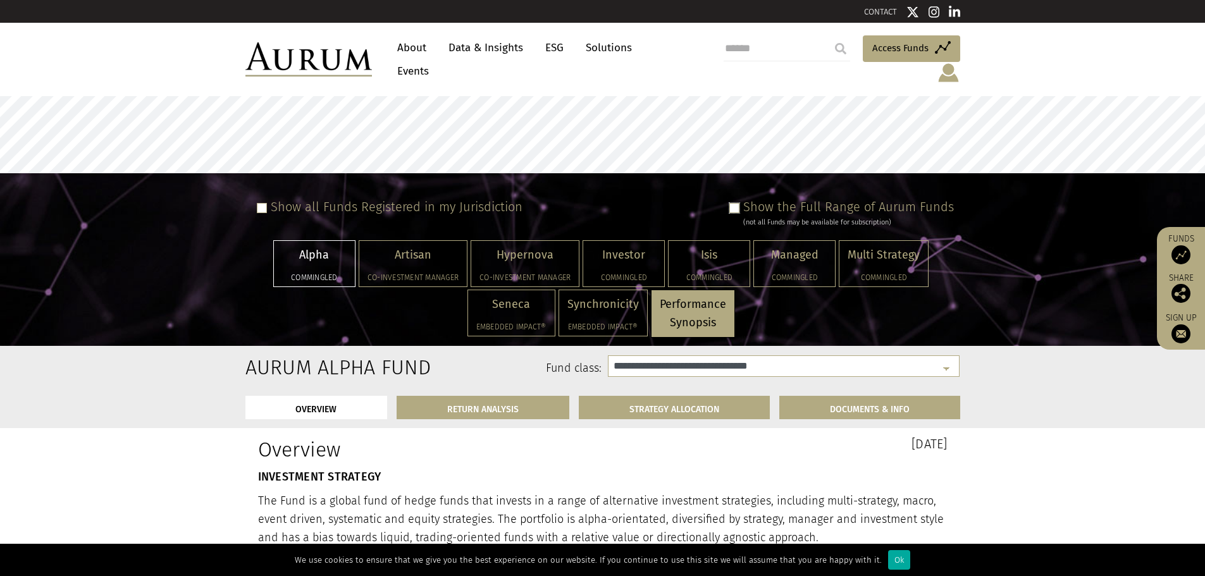  I want to click on a: RETURN ANALYSIS, so click(483, 407).